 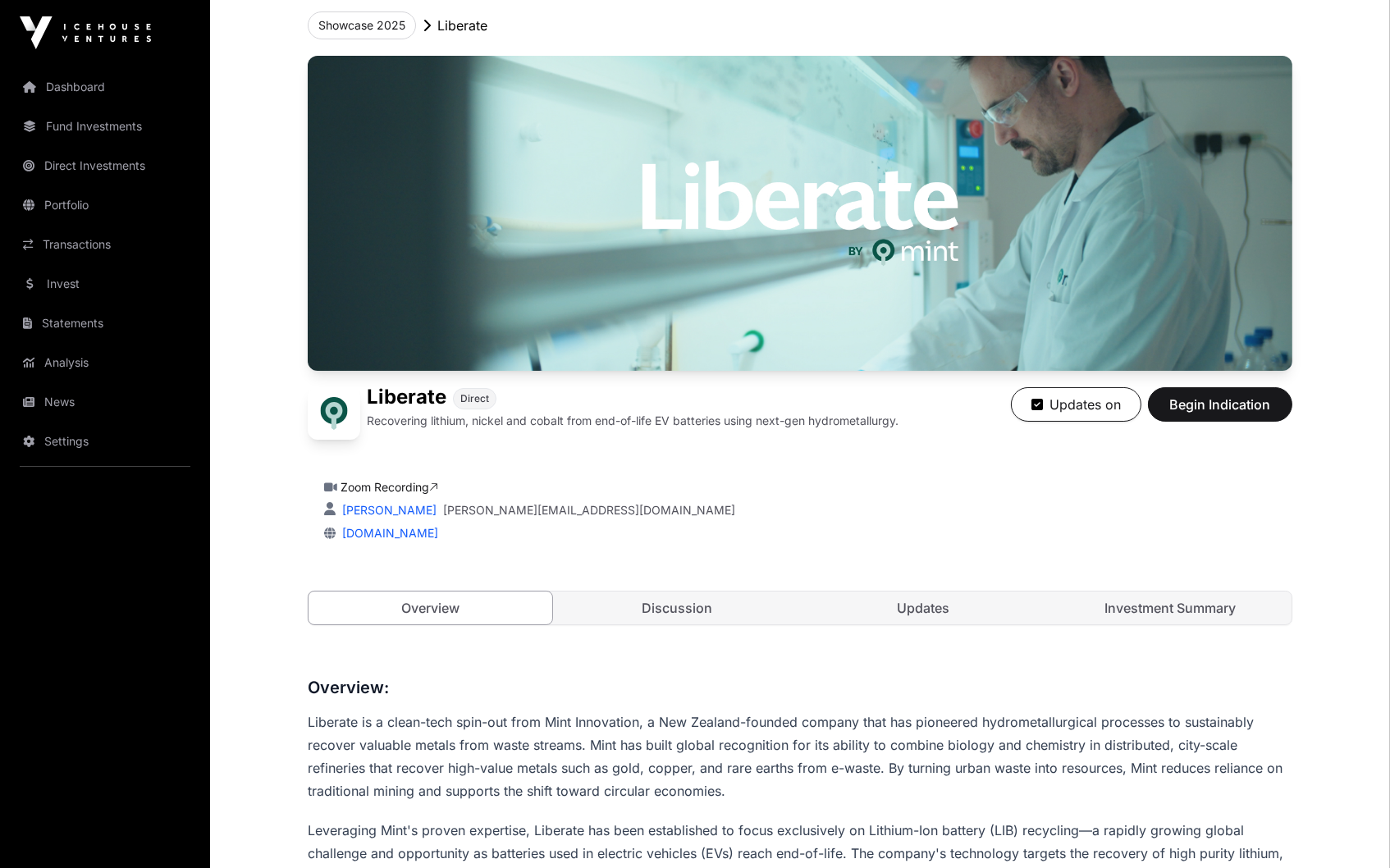 What do you see at coordinates (105, 87) in the screenshot?
I see `a: Dashboard` at bounding box center [105, 87].